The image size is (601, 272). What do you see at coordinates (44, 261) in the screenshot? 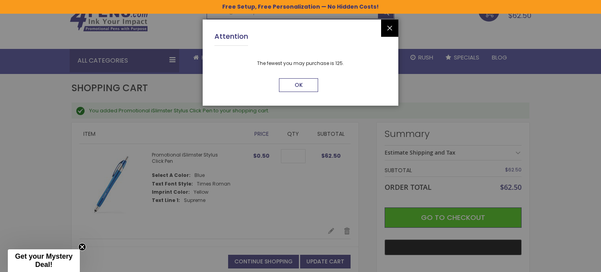
I see `div: Get your Mystery Deal!Close teaser` at bounding box center [44, 261].